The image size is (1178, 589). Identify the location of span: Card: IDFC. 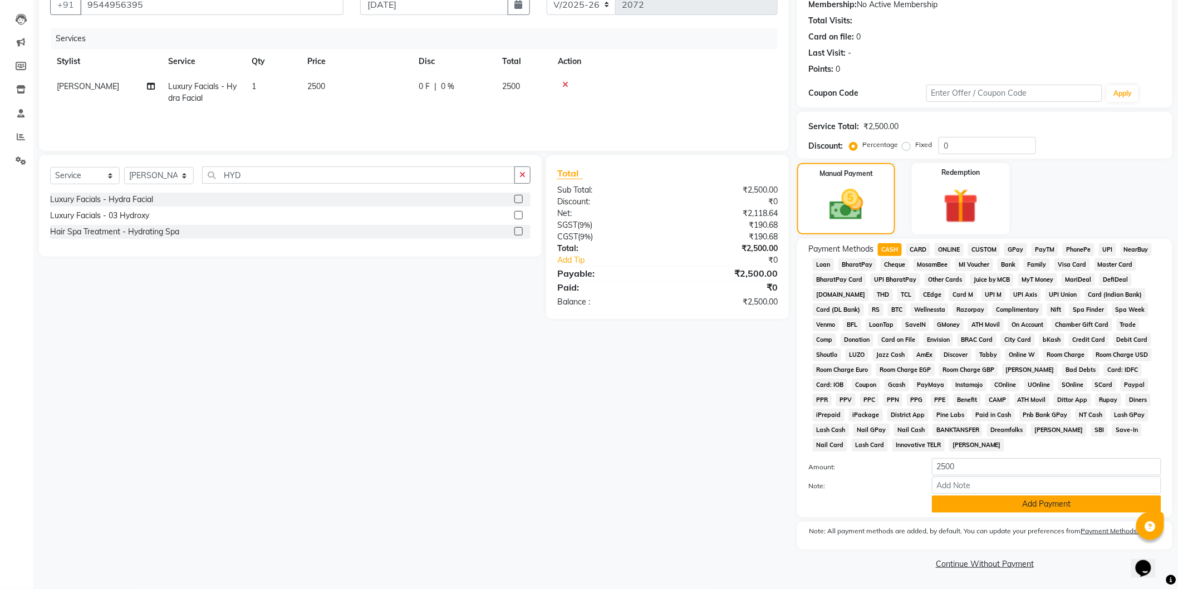
(1123, 370).